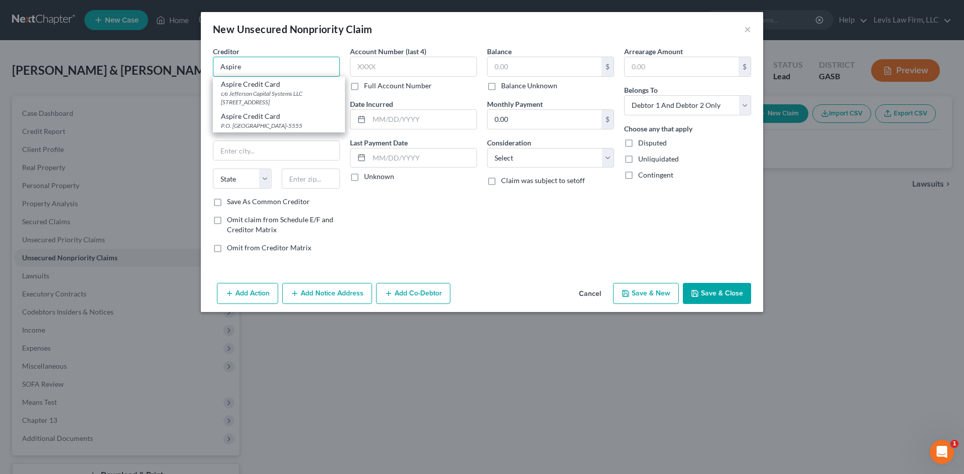  What do you see at coordinates (269, 247) in the screenshot?
I see `span: Omit from Creditor Matrix` at bounding box center [269, 247].